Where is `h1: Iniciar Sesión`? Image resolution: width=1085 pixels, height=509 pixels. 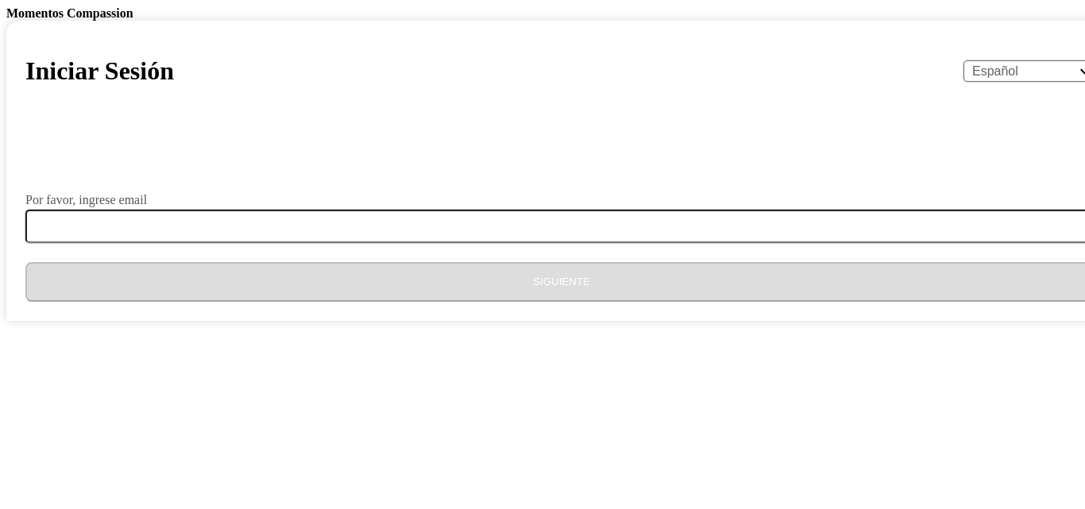 h1: Iniciar Sesión is located at coordinates (99, 71).